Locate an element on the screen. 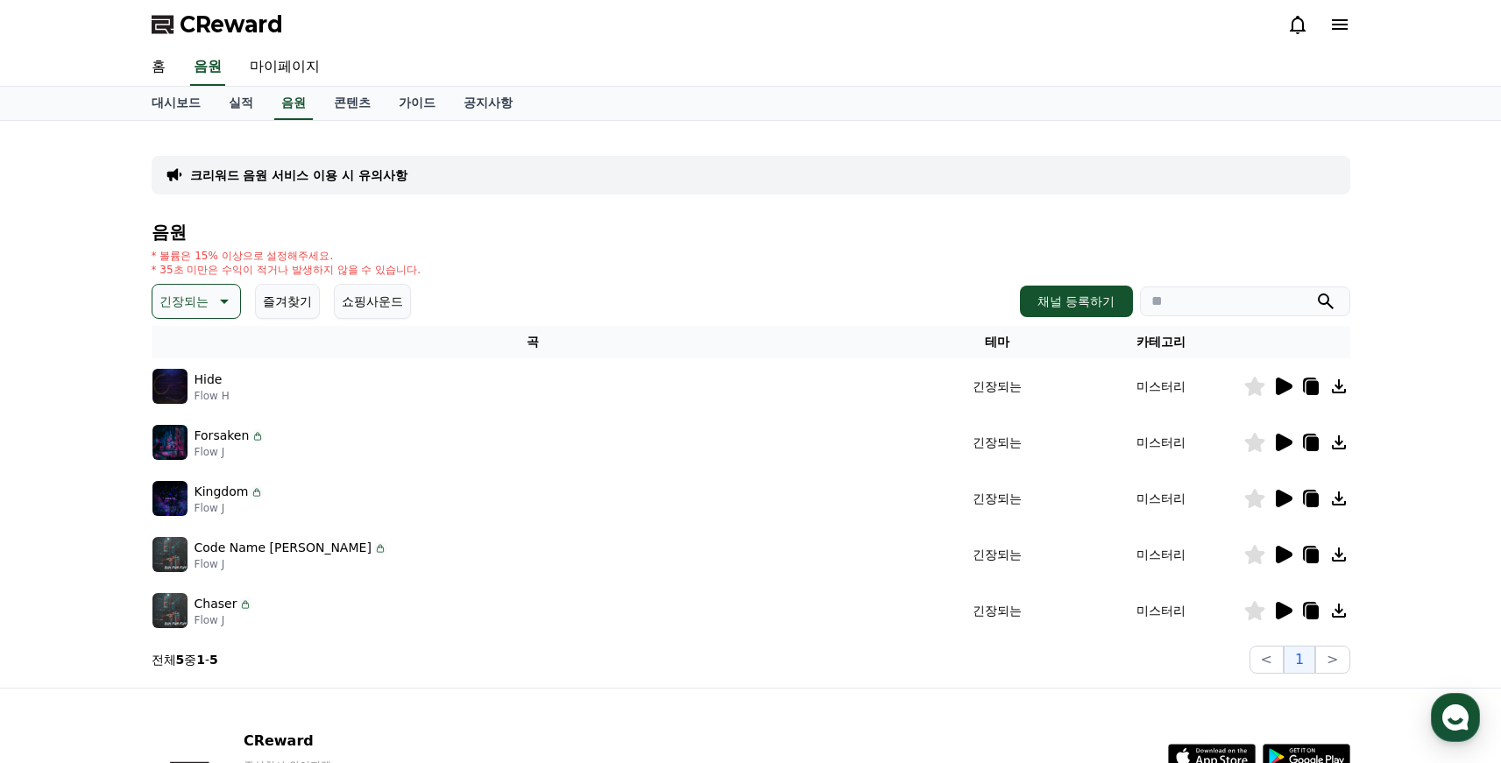 The image size is (1501, 763). p: 긴장되는 is located at coordinates (184, 301).